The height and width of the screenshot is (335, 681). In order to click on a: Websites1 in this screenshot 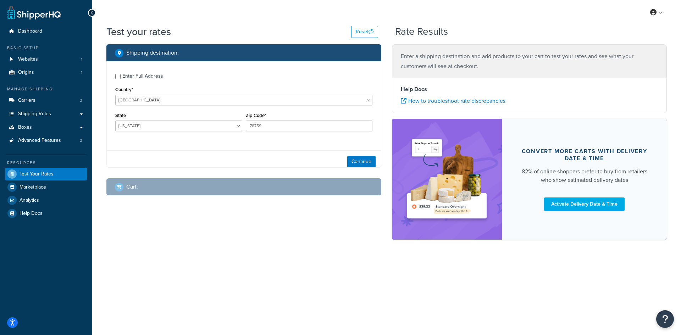, I will do `click(46, 59)`.